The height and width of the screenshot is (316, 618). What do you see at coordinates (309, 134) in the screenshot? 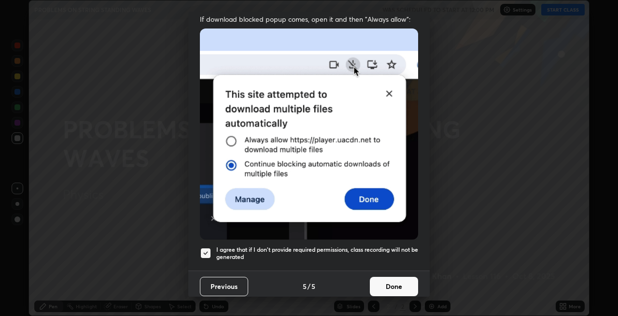
I see `img: downloads-permission-blocked.gif` at bounding box center [309, 134].